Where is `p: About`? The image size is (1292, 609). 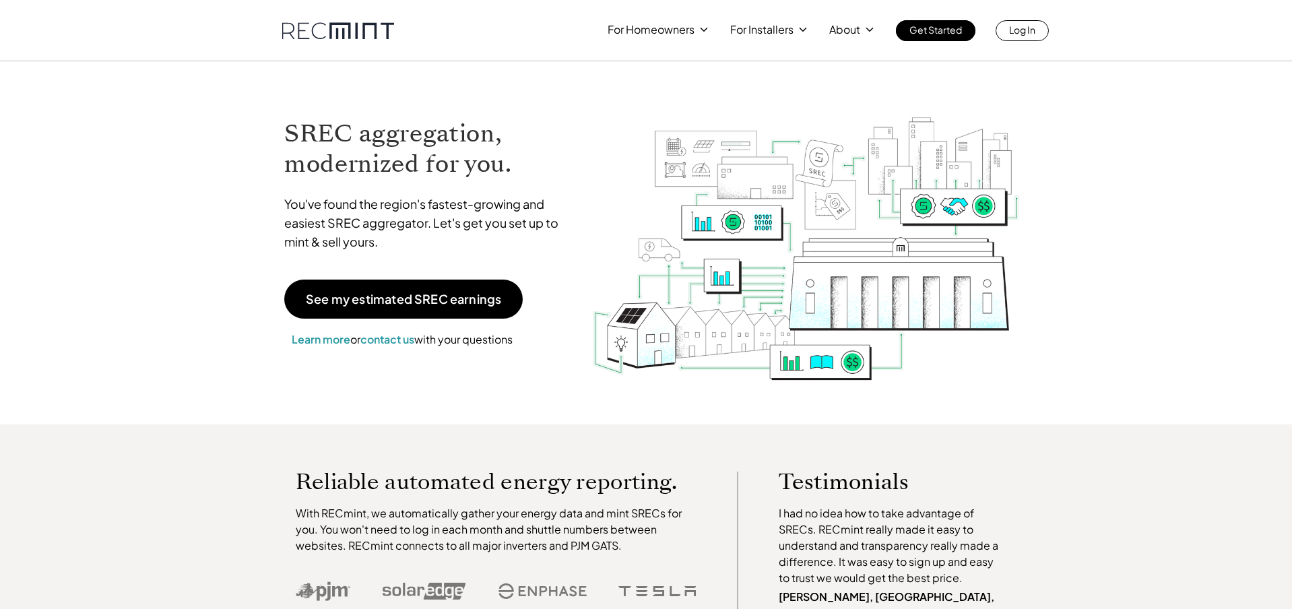
p: About is located at coordinates (845, 30).